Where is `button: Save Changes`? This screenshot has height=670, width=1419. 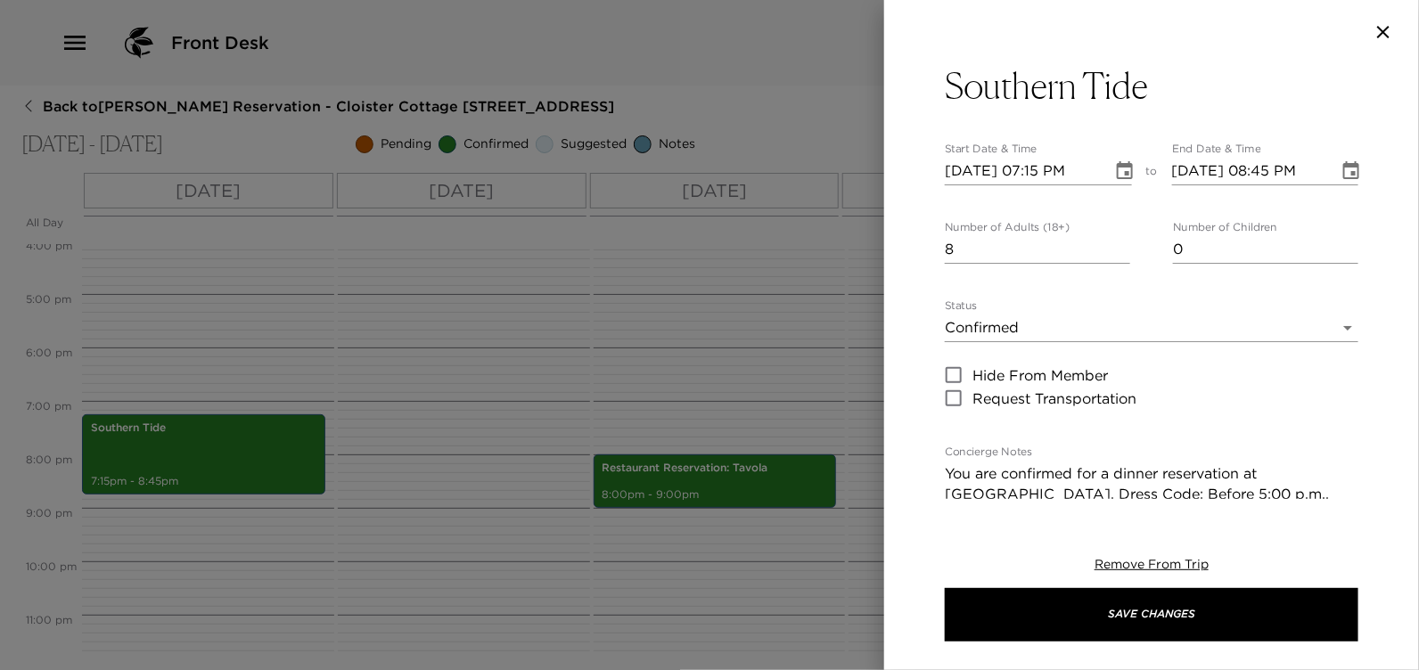
button: Save Changes is located at coordinates (1151, 615).